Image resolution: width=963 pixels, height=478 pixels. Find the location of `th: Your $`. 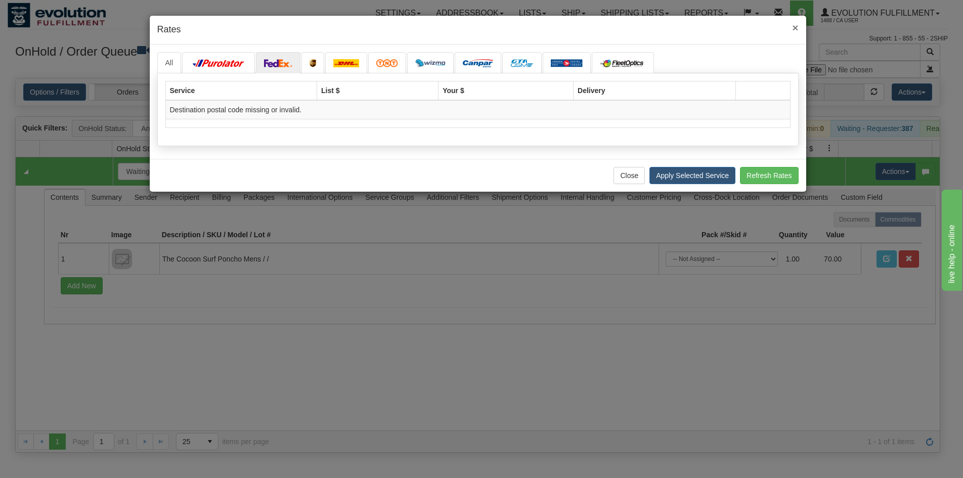

th: Your $ is located at coordinates (506, 91).